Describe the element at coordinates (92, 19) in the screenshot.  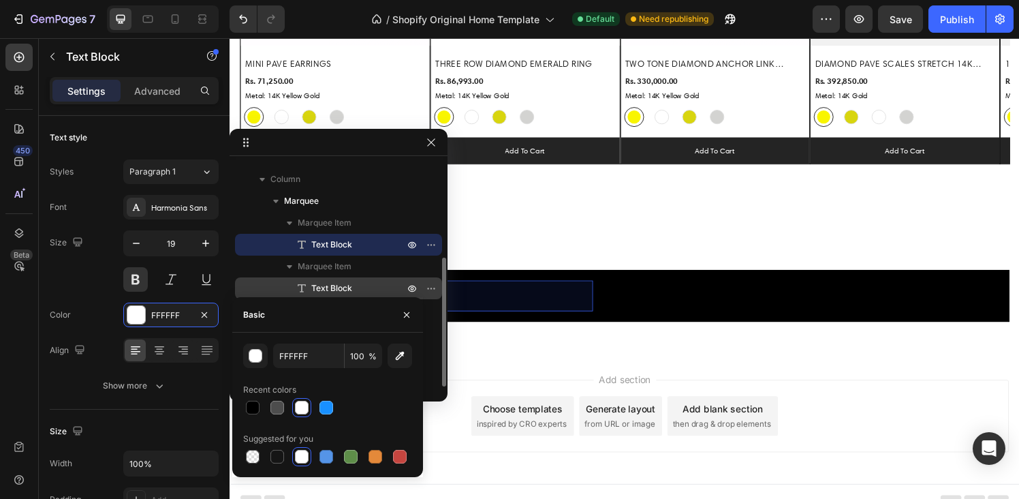
I see `p: 7` at that location.